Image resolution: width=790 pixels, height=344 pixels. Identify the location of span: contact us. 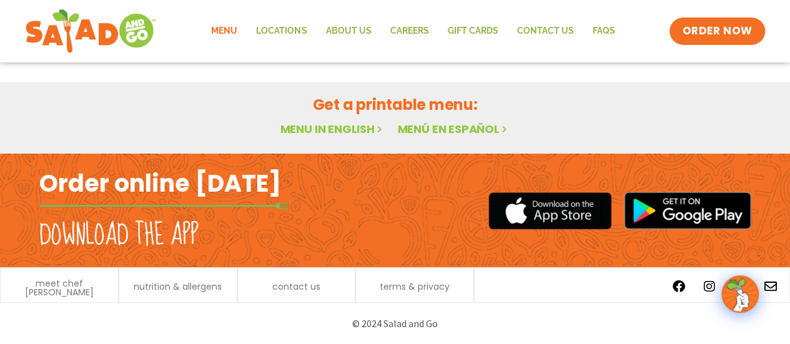
(296, 287).